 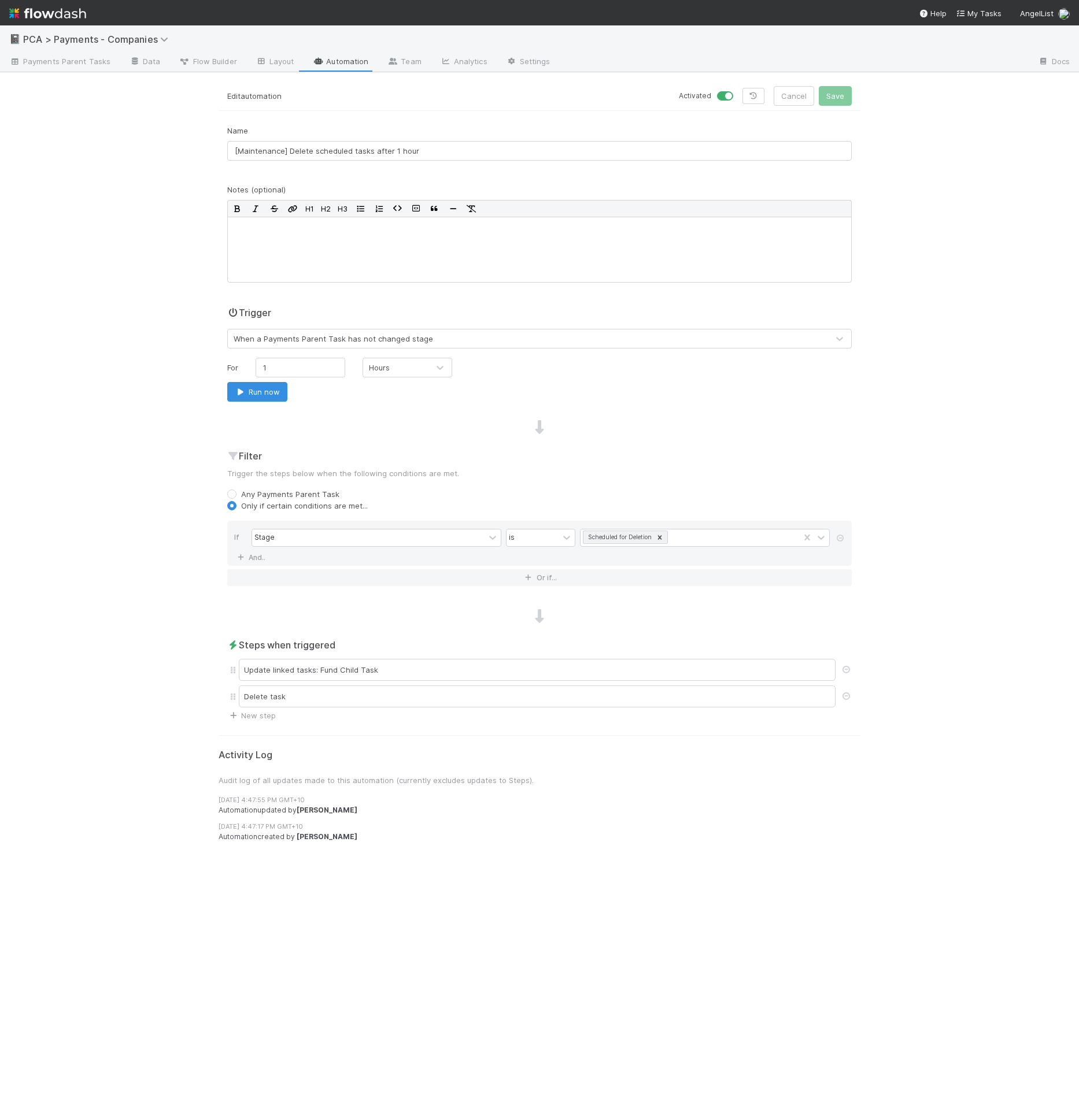 I want to click on a: Data, so click(x=145, y=62).